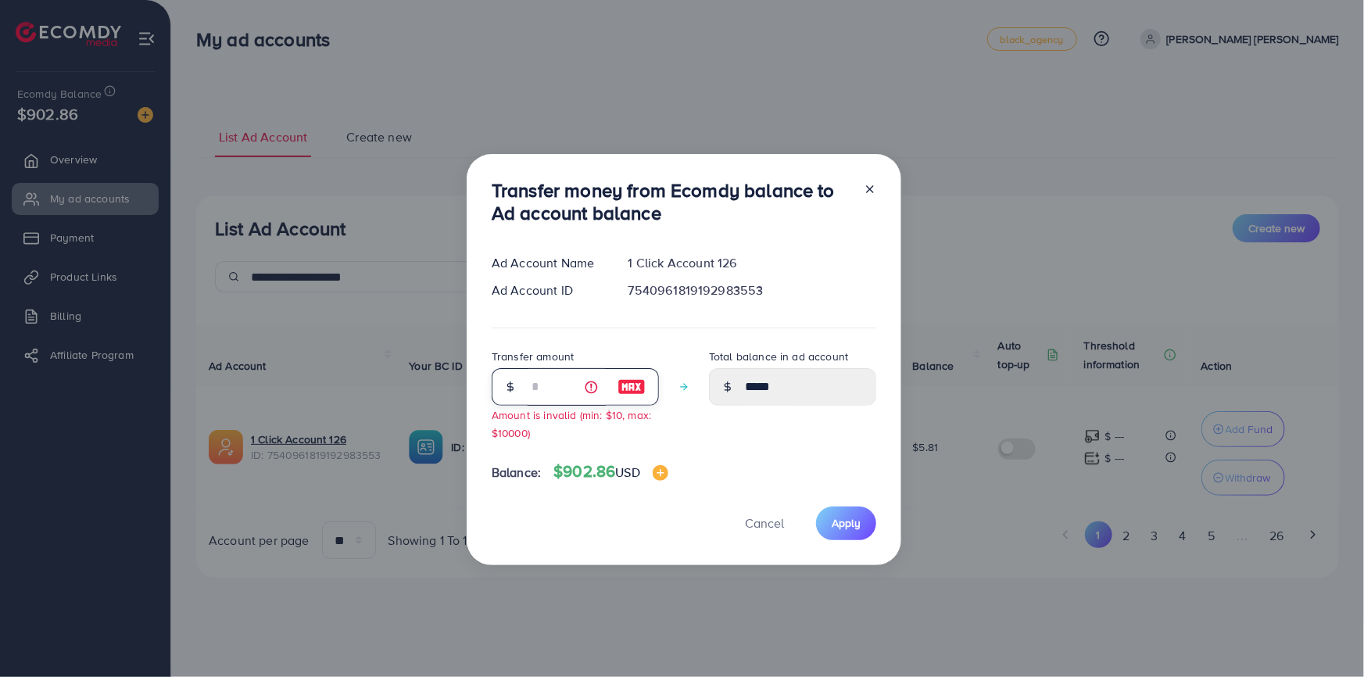 The width and height of the screenshot is (1364, 677). What do you see at coordinates (516, 472) in the screenshot?
I see `span: Balance:` at bounding box center [516, 472].